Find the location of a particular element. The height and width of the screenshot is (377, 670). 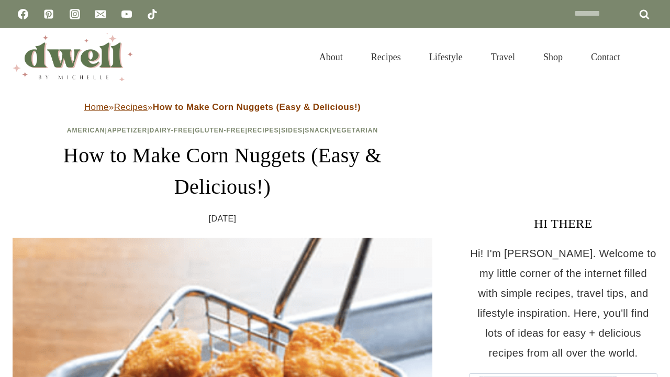

a: Sides is located at coordinates (292, 130).